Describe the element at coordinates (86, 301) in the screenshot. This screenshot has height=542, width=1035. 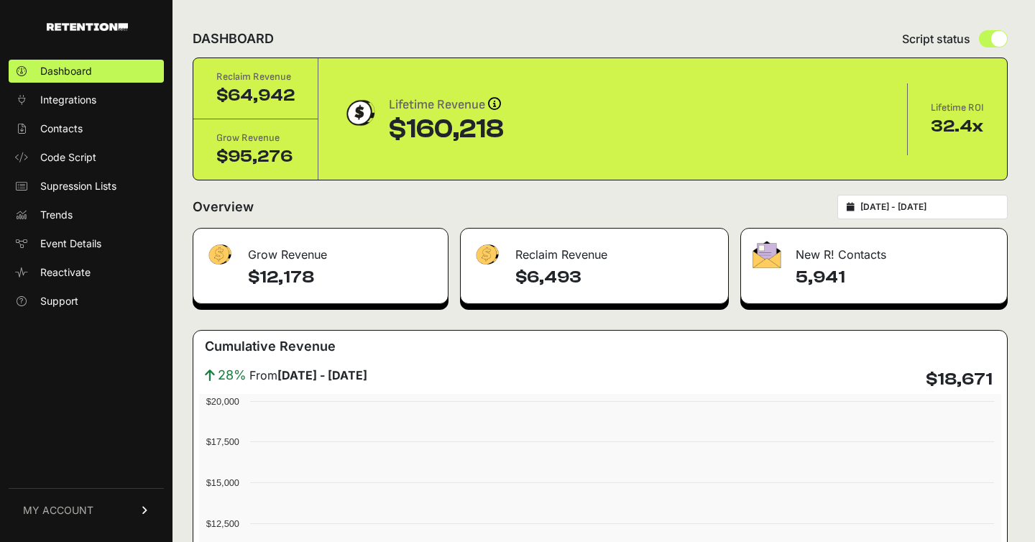
I see `a: Support` at that location.